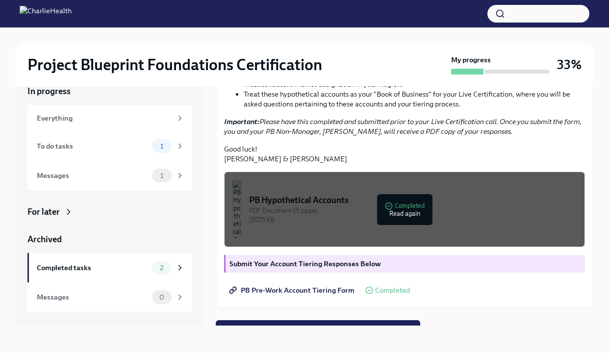 Image resolution: width=609 pixels, height=353 pixels. Describe the element at coordinates (414, 99) in the screenshot. I see `li: Treat these hypothetical accounts as your "Book of Business" for your Live Certification, where y...` at that location.